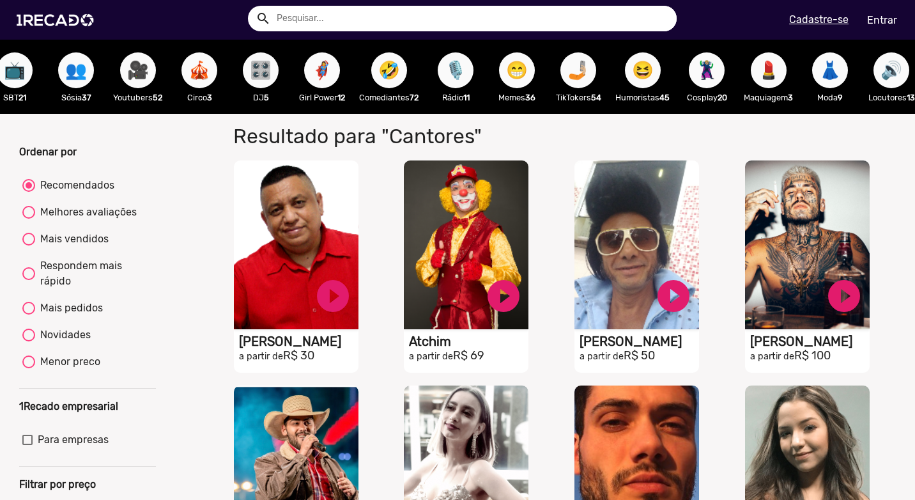  Describe the element at coordinates (341, 97) in the screenshot. I see `b: 12` at that location.